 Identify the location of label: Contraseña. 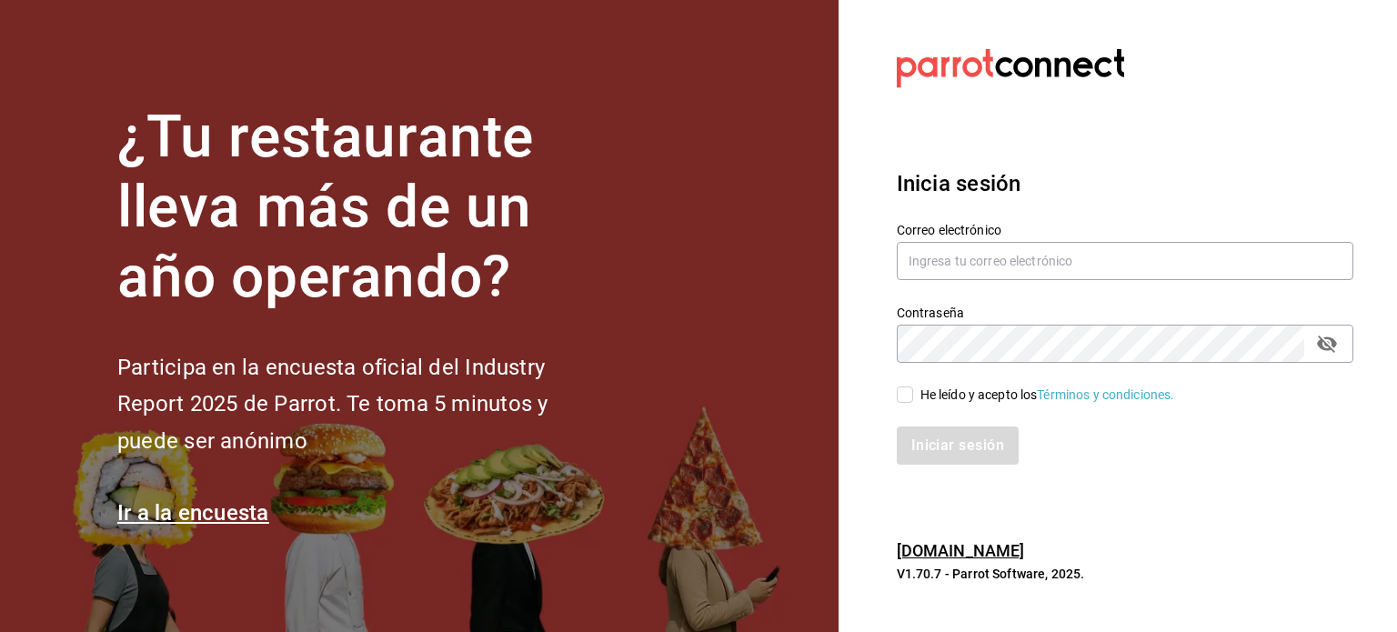
(1125, 313).